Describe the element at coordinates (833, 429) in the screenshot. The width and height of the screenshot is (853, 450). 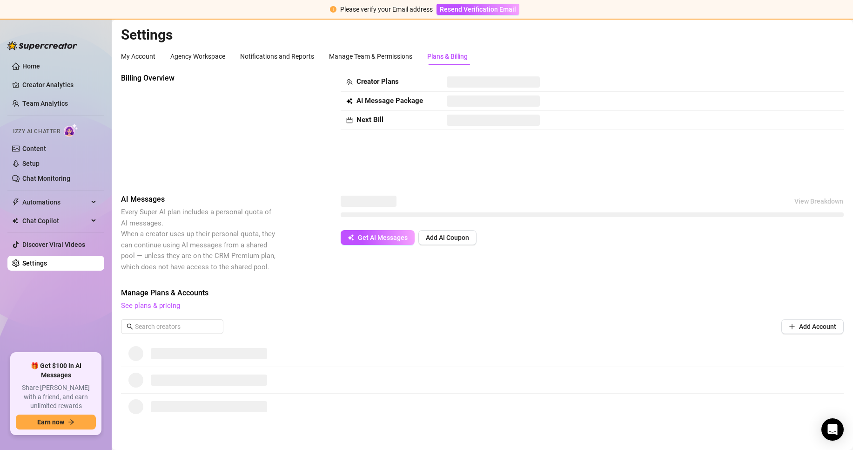
I see `div: Open Intercom Messenger` at that location.